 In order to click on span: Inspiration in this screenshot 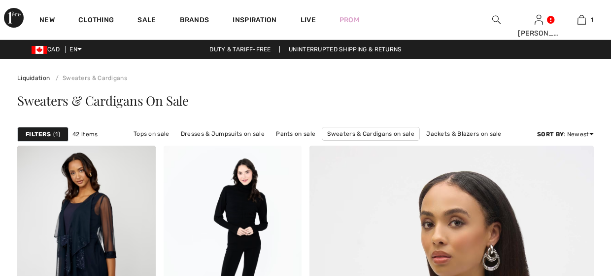, I will do `click(254, 21)`.